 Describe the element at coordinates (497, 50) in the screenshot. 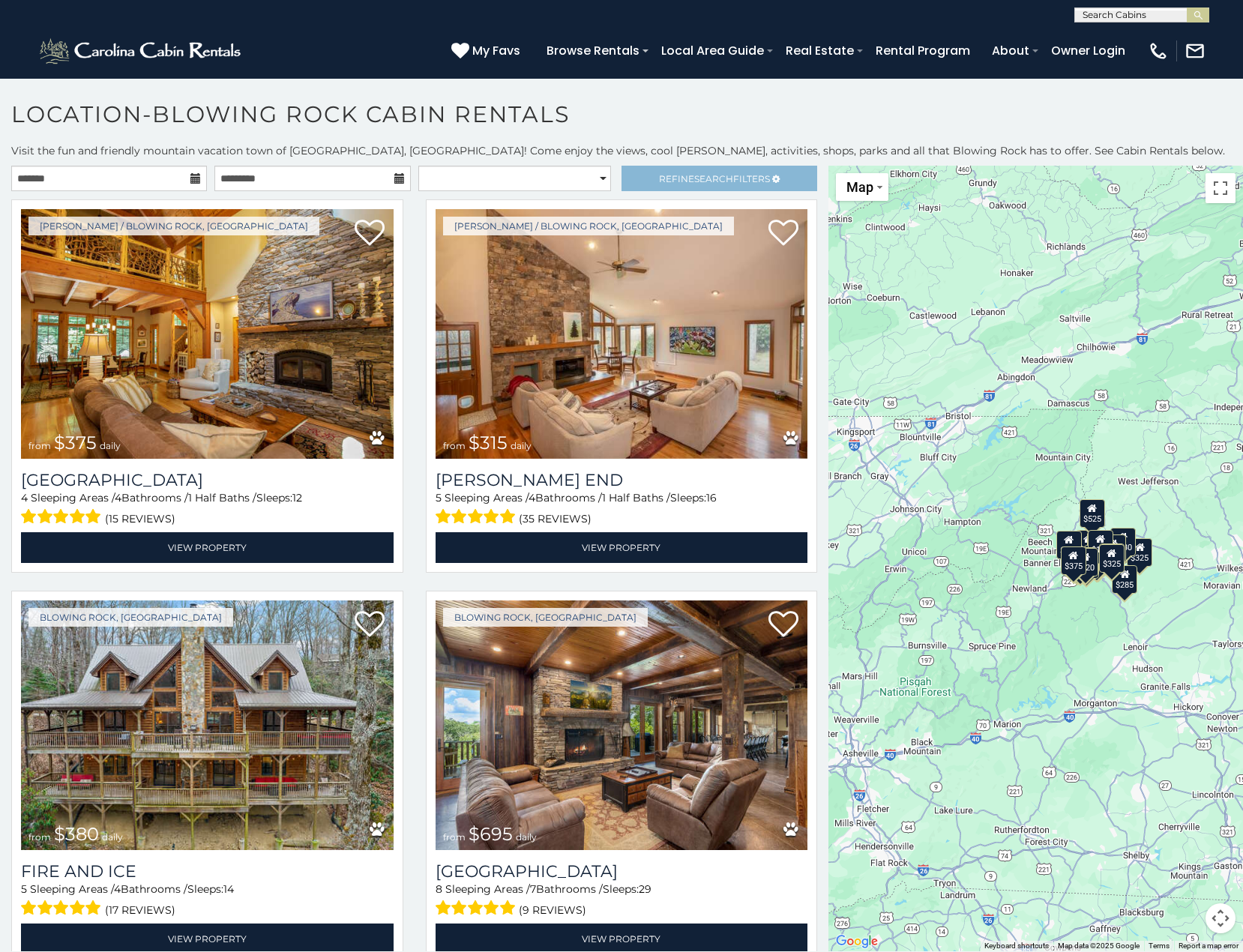

I see `span: My Favs` at that location.